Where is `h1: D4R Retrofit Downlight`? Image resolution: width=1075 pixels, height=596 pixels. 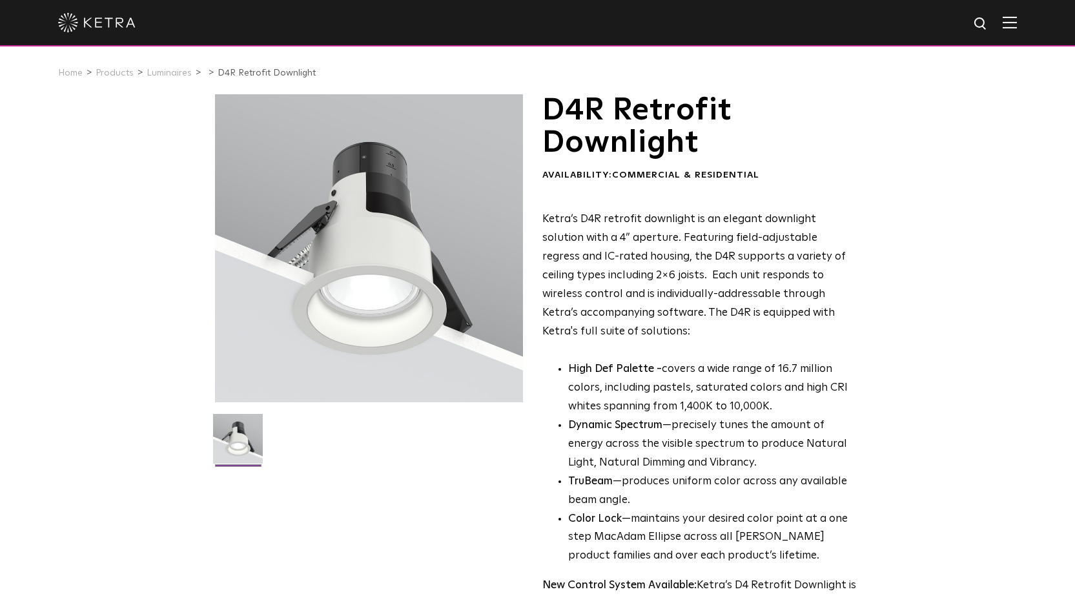
h1: D4R Retrofit Downlight is located at coordinates (699, 127).